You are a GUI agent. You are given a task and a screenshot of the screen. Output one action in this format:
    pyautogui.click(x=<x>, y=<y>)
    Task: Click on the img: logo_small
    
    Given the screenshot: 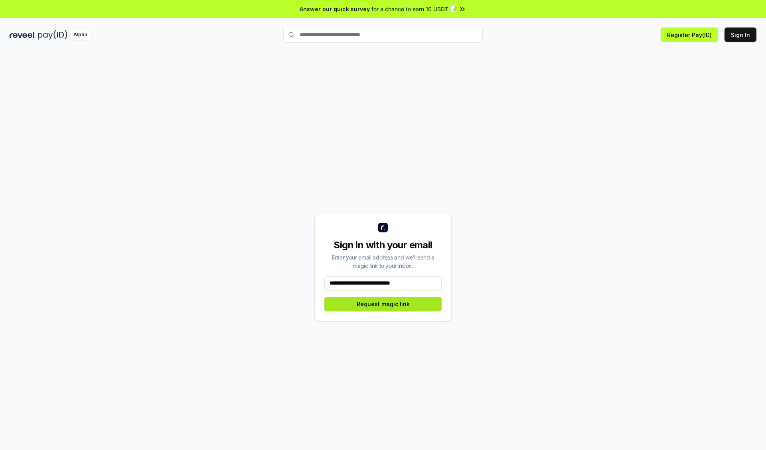 What is the action you would take?
    pyautogui.click(x=383, y=228)
    